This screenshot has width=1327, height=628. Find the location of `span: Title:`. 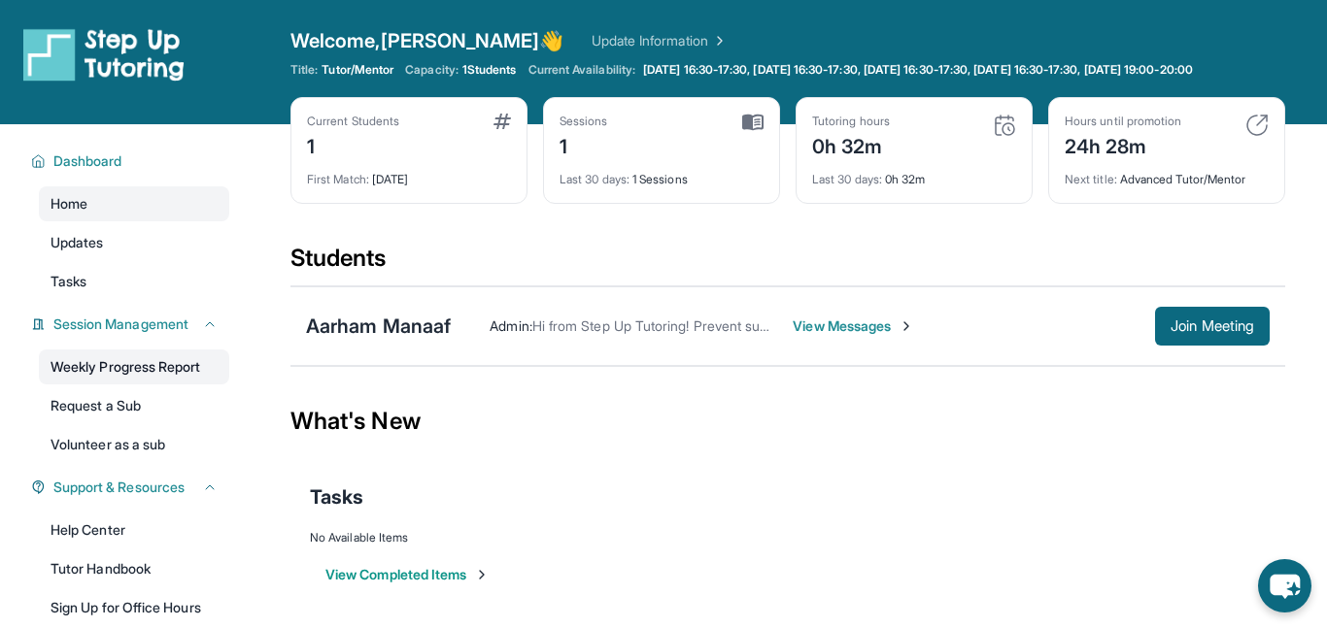

span: Title: is located at coordinates (304, 70).